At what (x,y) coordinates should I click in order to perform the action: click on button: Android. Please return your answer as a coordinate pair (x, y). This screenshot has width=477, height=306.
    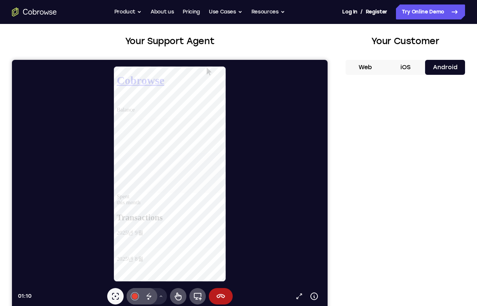
    Looking at the image, I should click on (445, 67).